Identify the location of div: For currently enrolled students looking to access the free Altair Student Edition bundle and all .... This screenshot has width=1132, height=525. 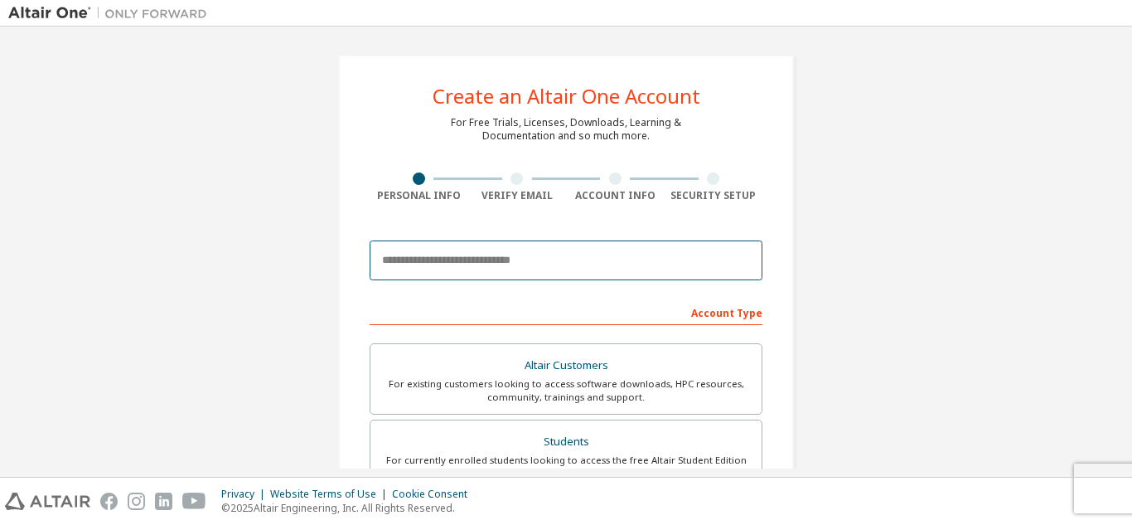
(566, 467).